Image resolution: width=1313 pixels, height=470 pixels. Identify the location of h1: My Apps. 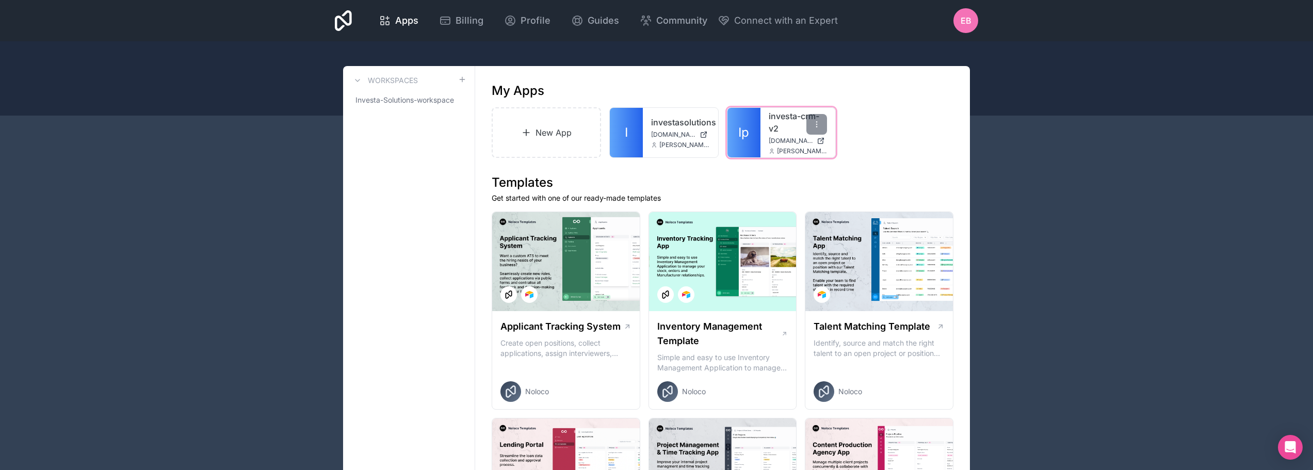
(518, 91).